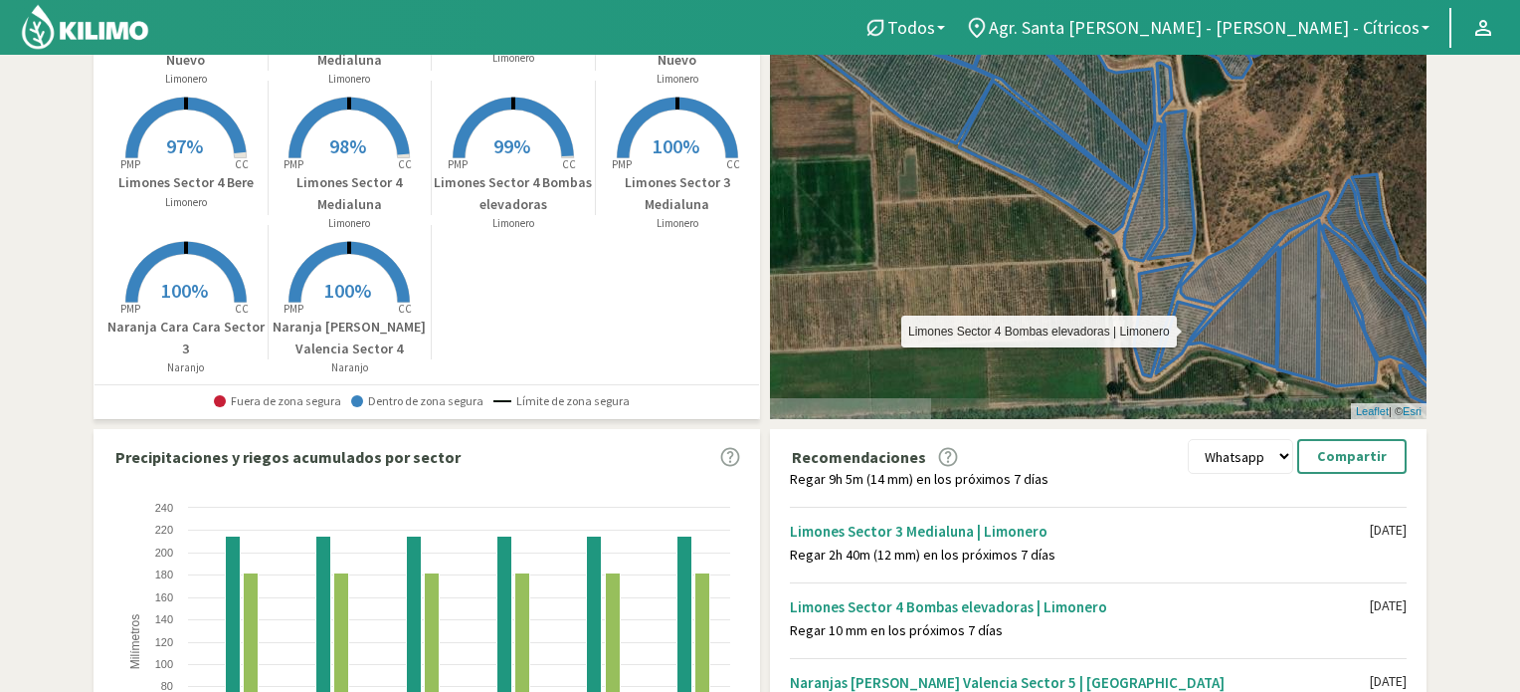  I want to click on p: Precipitaciones y riegos acumulados por sector, so click(288, 457).